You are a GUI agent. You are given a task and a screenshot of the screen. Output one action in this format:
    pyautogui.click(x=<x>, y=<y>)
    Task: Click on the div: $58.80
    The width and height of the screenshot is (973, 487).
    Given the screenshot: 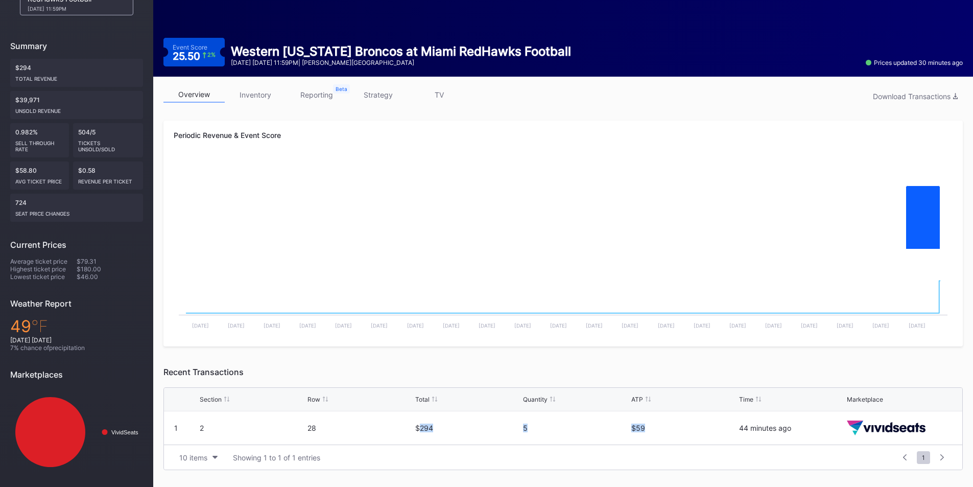 What is the action you would take?
    pyautogui.click(x=39, y=175)
    